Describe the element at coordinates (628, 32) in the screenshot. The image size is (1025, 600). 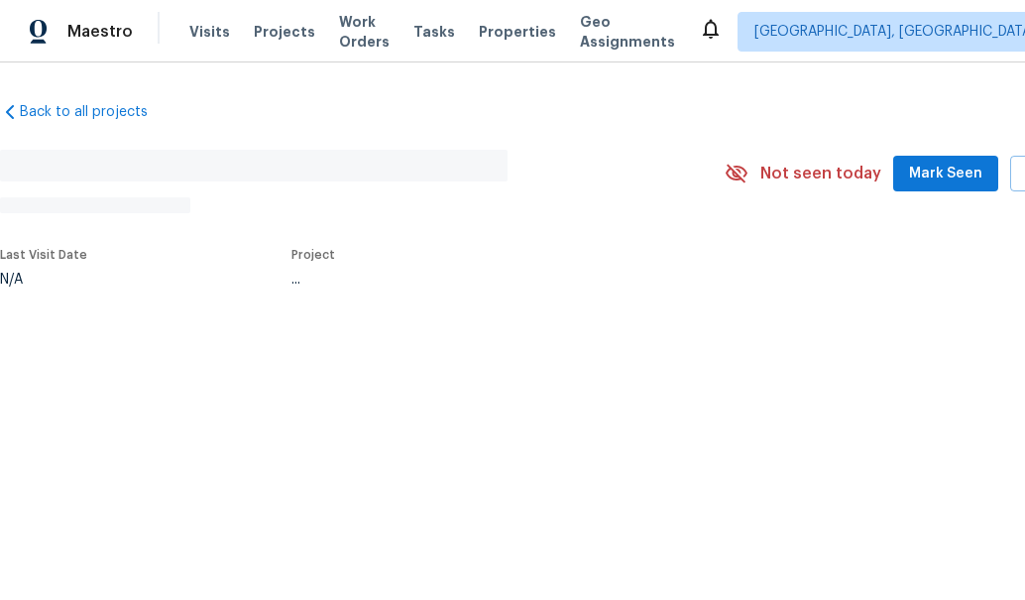
I see `span: Geo Assignments` at that location.